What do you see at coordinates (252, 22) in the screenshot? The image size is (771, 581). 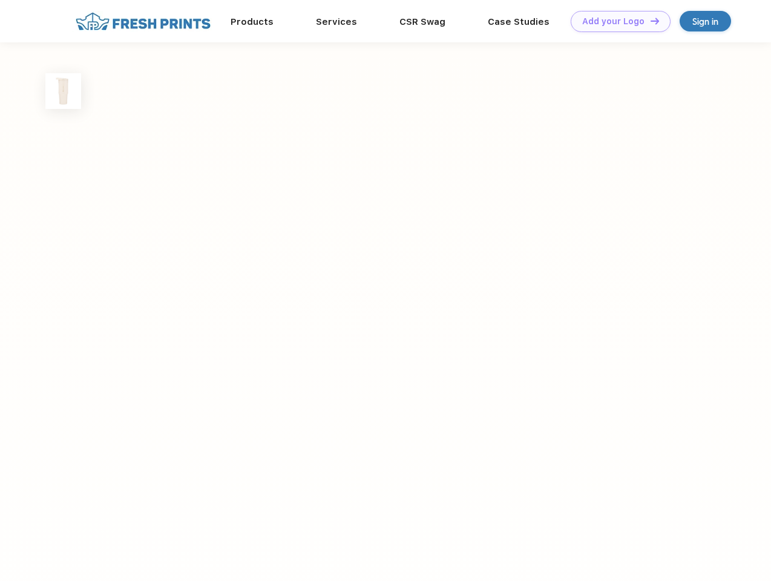 I see `a: Products` at bounding box center [252, 22].